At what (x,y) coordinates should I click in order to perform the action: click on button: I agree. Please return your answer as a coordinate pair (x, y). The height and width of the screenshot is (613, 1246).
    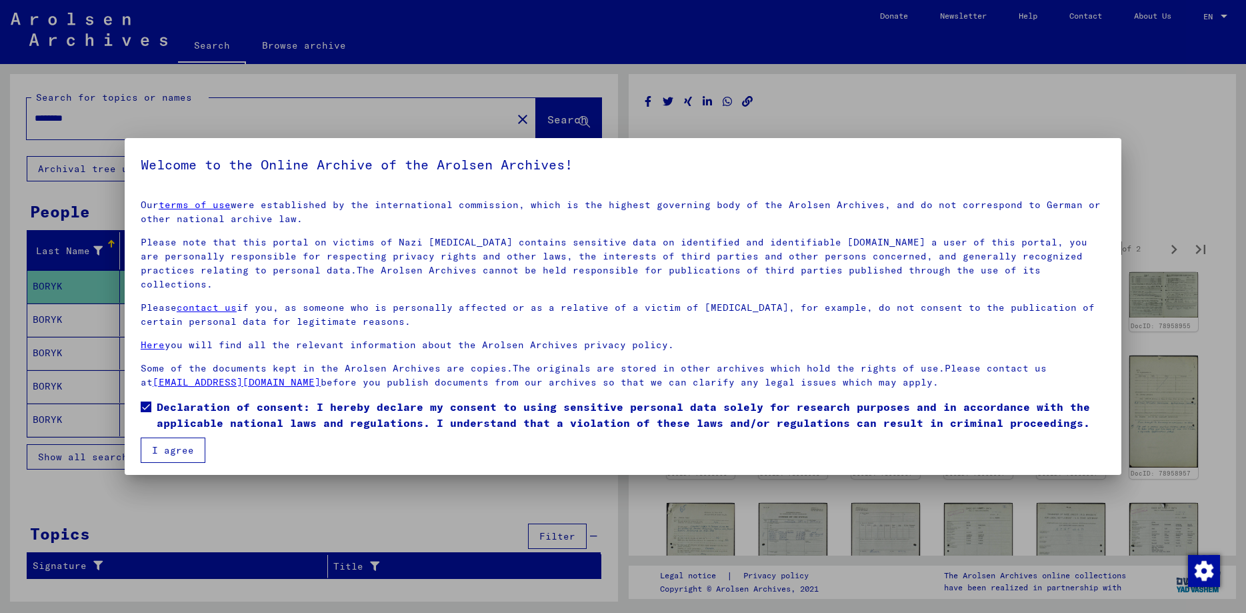
    Looking at the image, I should click on (173, 450).